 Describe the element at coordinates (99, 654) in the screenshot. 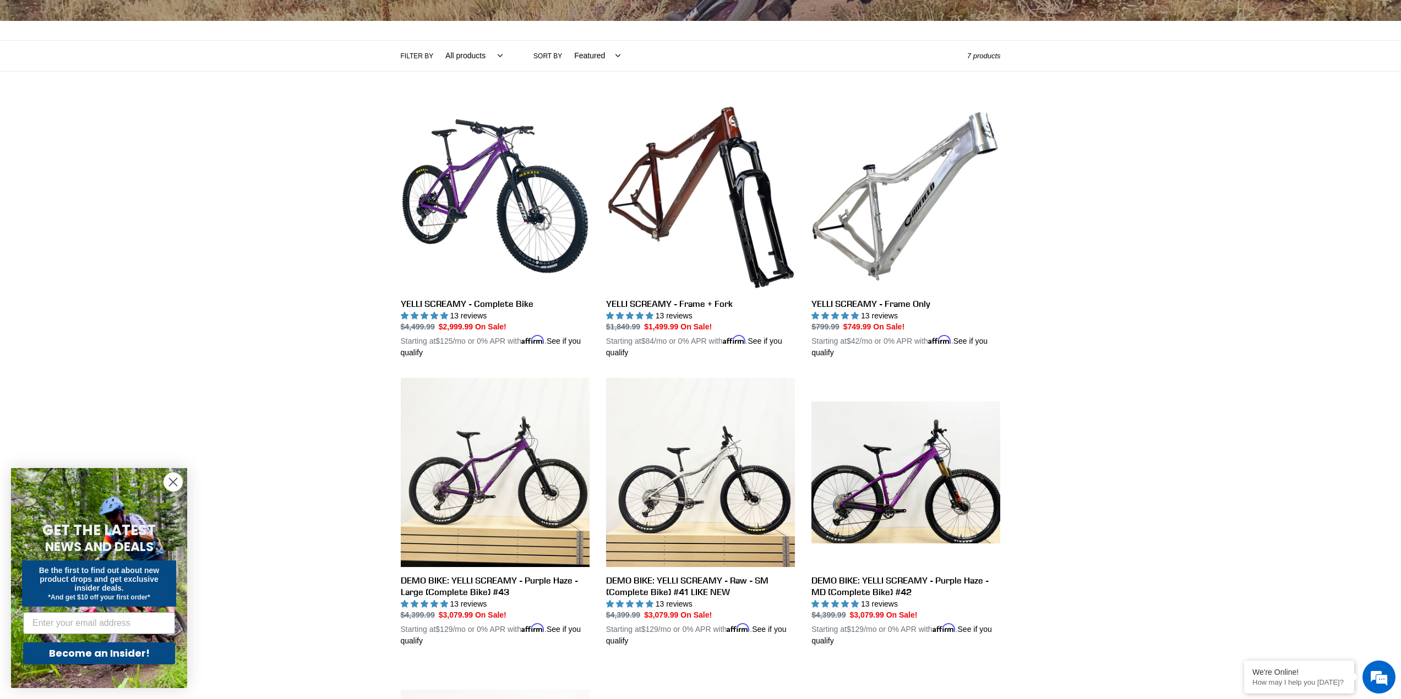

I see `button: Become an Insider!` at that location.